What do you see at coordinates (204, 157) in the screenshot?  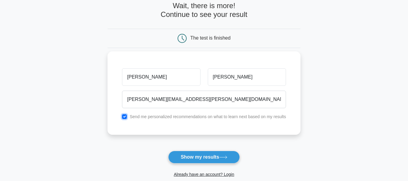 I see `button: Show my results` at bounding box center [204, 157].